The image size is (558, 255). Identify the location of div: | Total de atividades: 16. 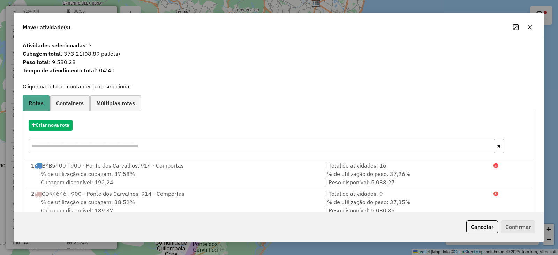
(405, 166).